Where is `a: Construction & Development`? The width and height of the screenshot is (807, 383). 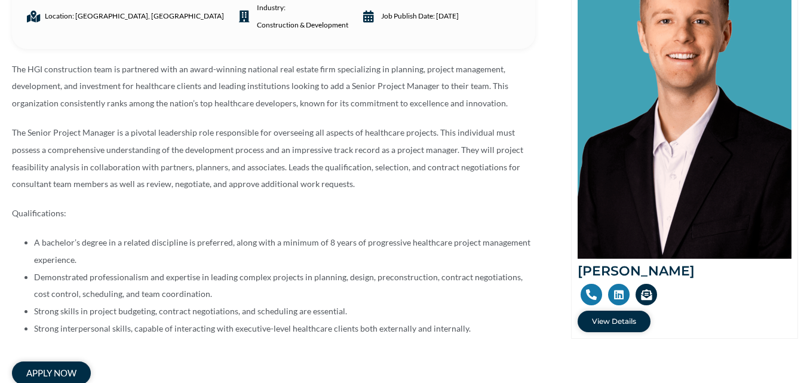 a: Construction & Development is located at coordinates (302, 25).